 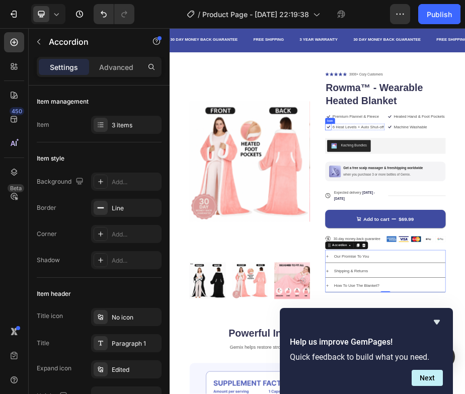 I want to click on p: 6 Heat Levels + Auto Shut-off, so click(x=385, y=202).